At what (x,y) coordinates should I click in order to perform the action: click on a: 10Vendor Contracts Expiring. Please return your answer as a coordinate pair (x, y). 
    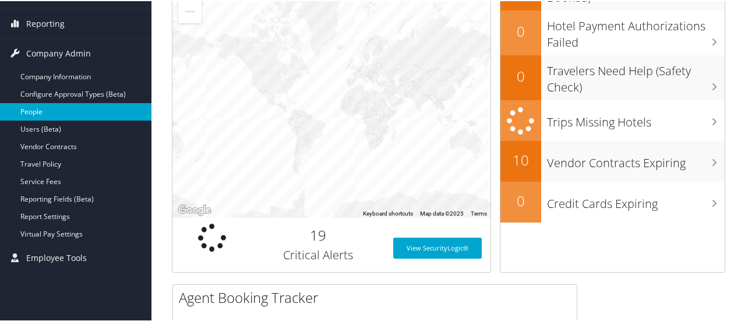
    Looking at the image, I should click on (612, 160).